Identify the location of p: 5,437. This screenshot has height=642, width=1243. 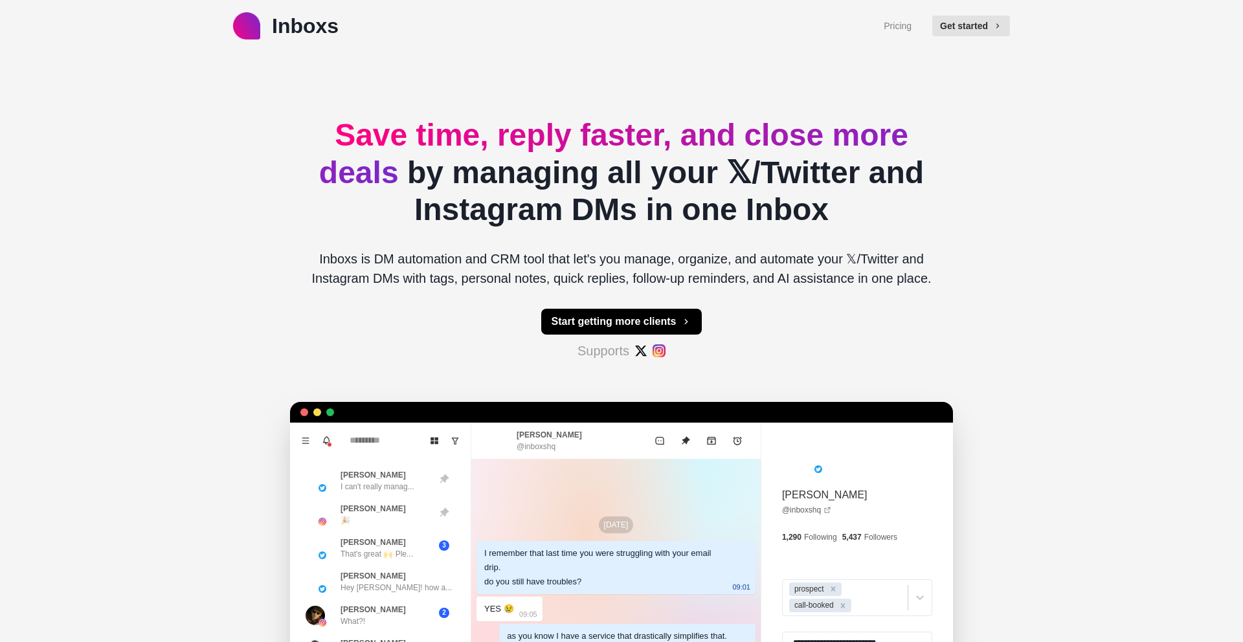
(852, 537).